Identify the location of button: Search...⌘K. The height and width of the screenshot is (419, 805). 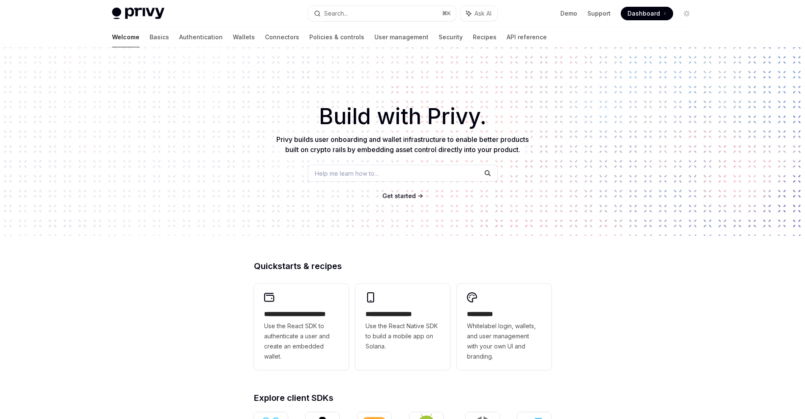
(382, 14).